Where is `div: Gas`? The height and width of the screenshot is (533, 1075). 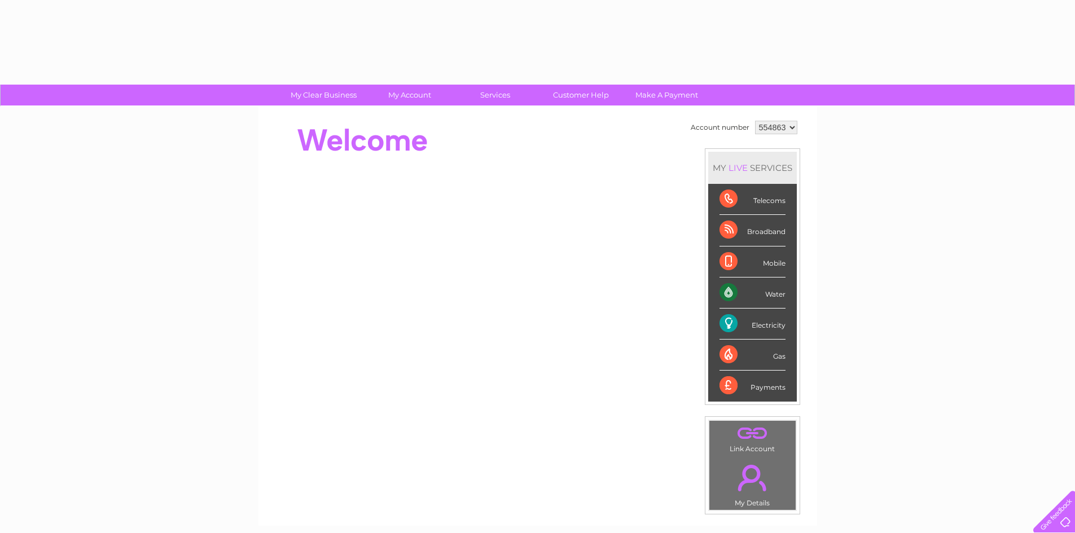
div: Gas is located at coordinates (752, 355).